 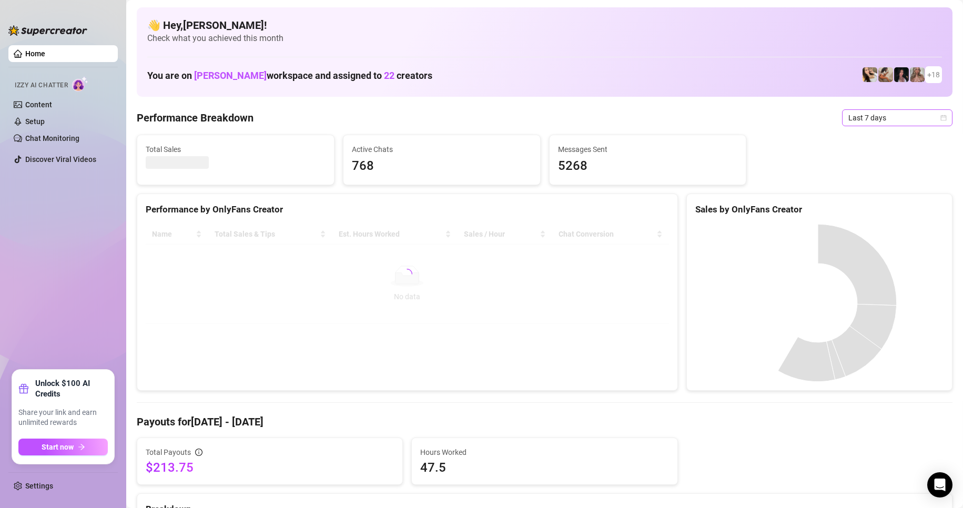 I want to click on span: Total Sales, so click(x=236, y=149).